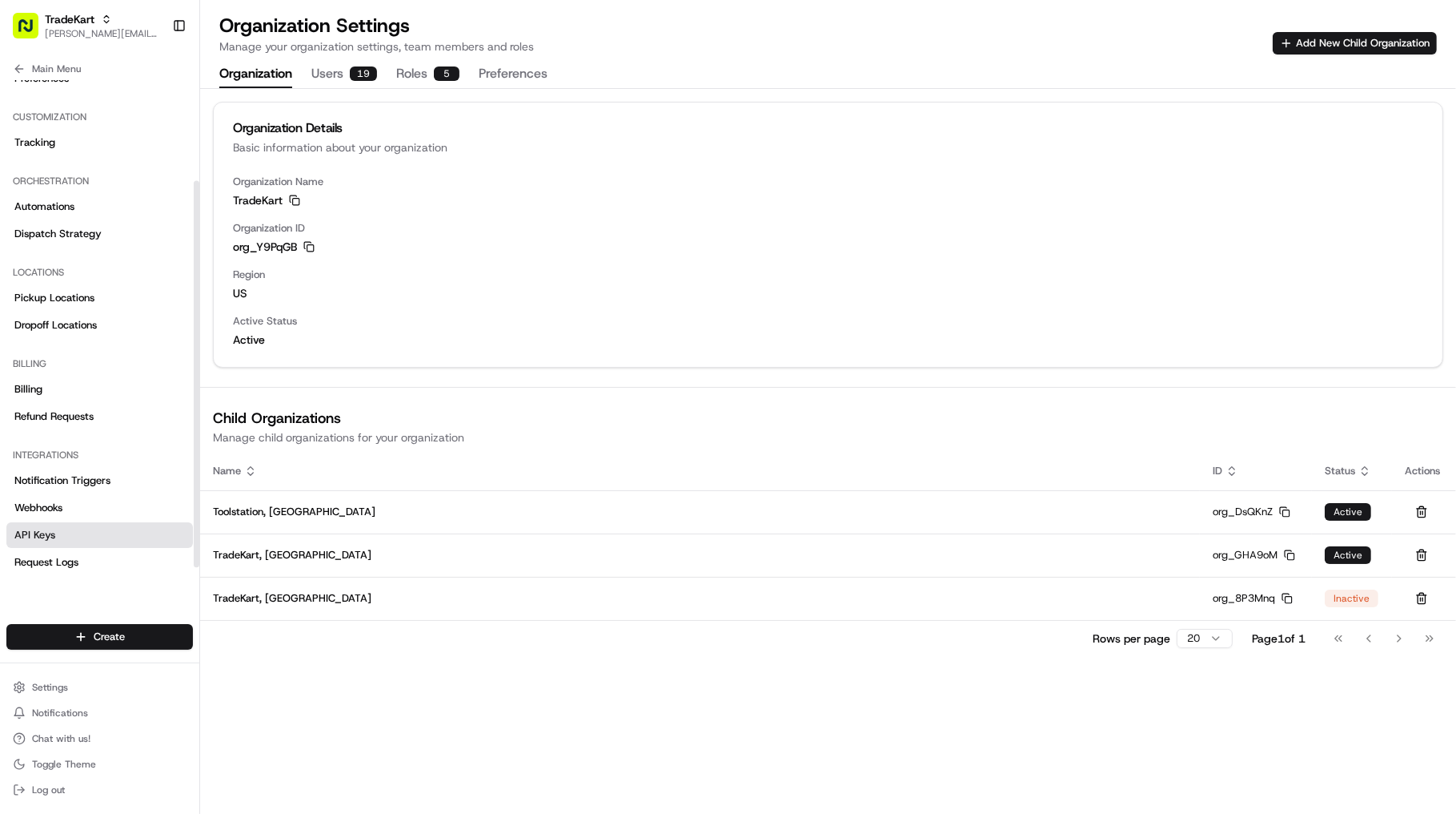 This screenshot has height=814, width=1456. Describe the element at coordinates (54, 416) in the screenshot. I see `span: Refund Requests` at that location.